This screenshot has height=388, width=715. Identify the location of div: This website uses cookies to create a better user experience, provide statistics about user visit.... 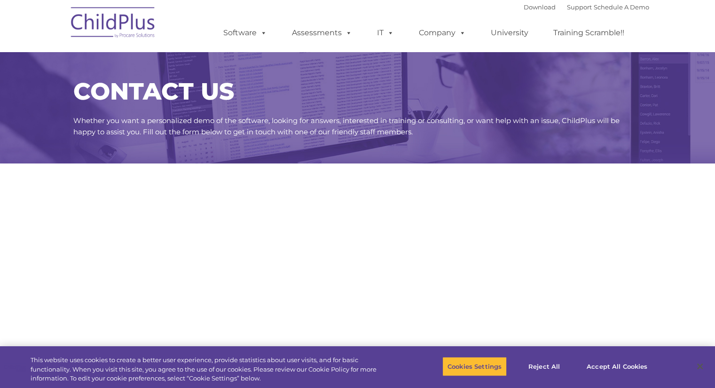
(212, 369).